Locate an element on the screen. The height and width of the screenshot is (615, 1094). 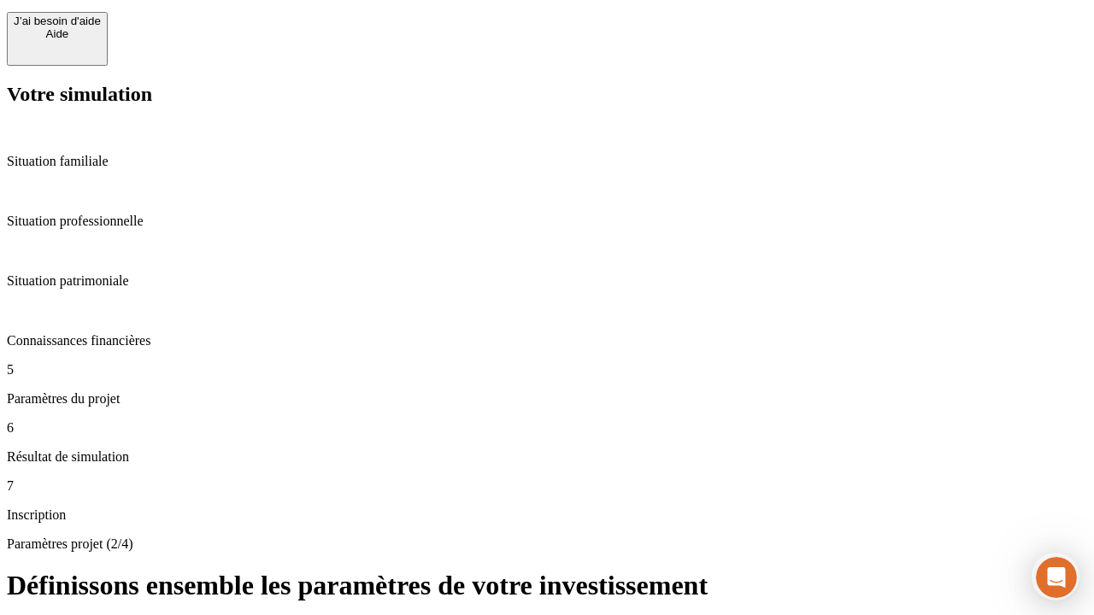
p: 5 is located at coordinates (547, 370).